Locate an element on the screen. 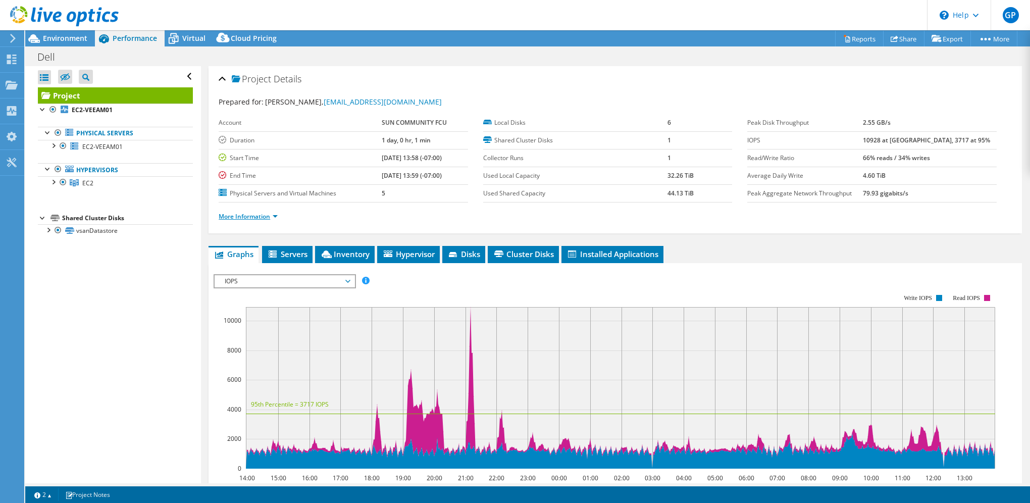 The width and height of the screenshot is (1030, 503). a: Reports is located at coordinates (859, 38).